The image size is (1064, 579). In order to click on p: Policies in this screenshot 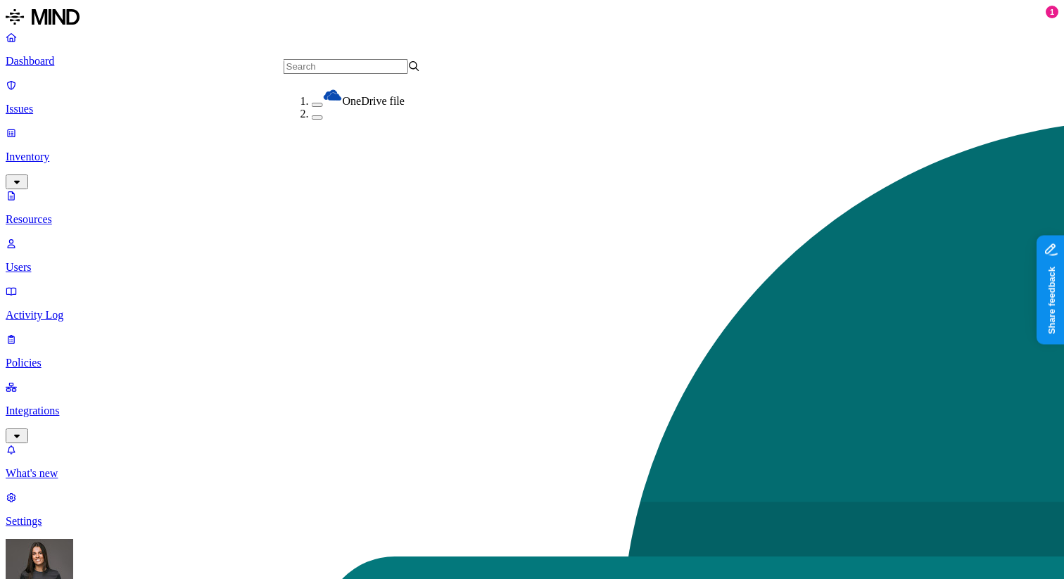, I will do `click(532, 363)`.